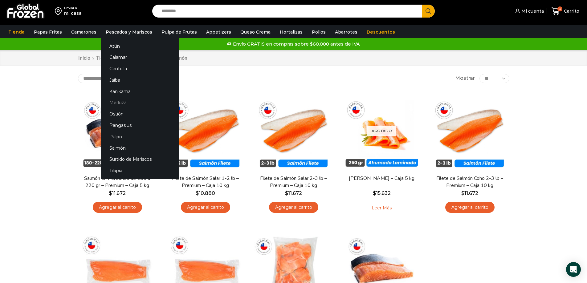 Image resolution: width=587 pixels, height=283 pixels. What do you see at coordinates (218, 32) in the screenshot?
I see `a: Appetizers` at bounding box center [218, 32].